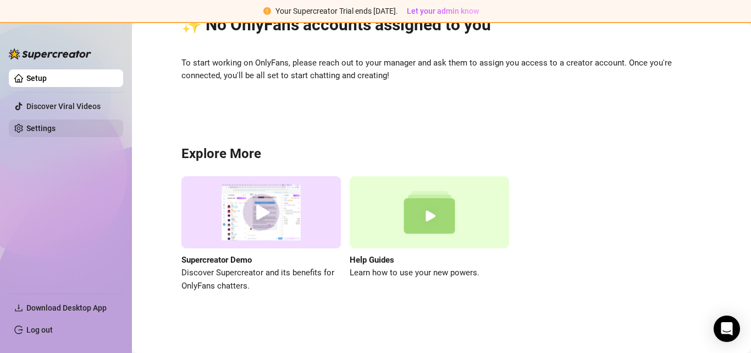 The width and height of the screenshot is (751, 353). What do you see at coordinates (442, 154) in the screenshot?
I see `h3: Explore More` at bounding box center [442, 154].